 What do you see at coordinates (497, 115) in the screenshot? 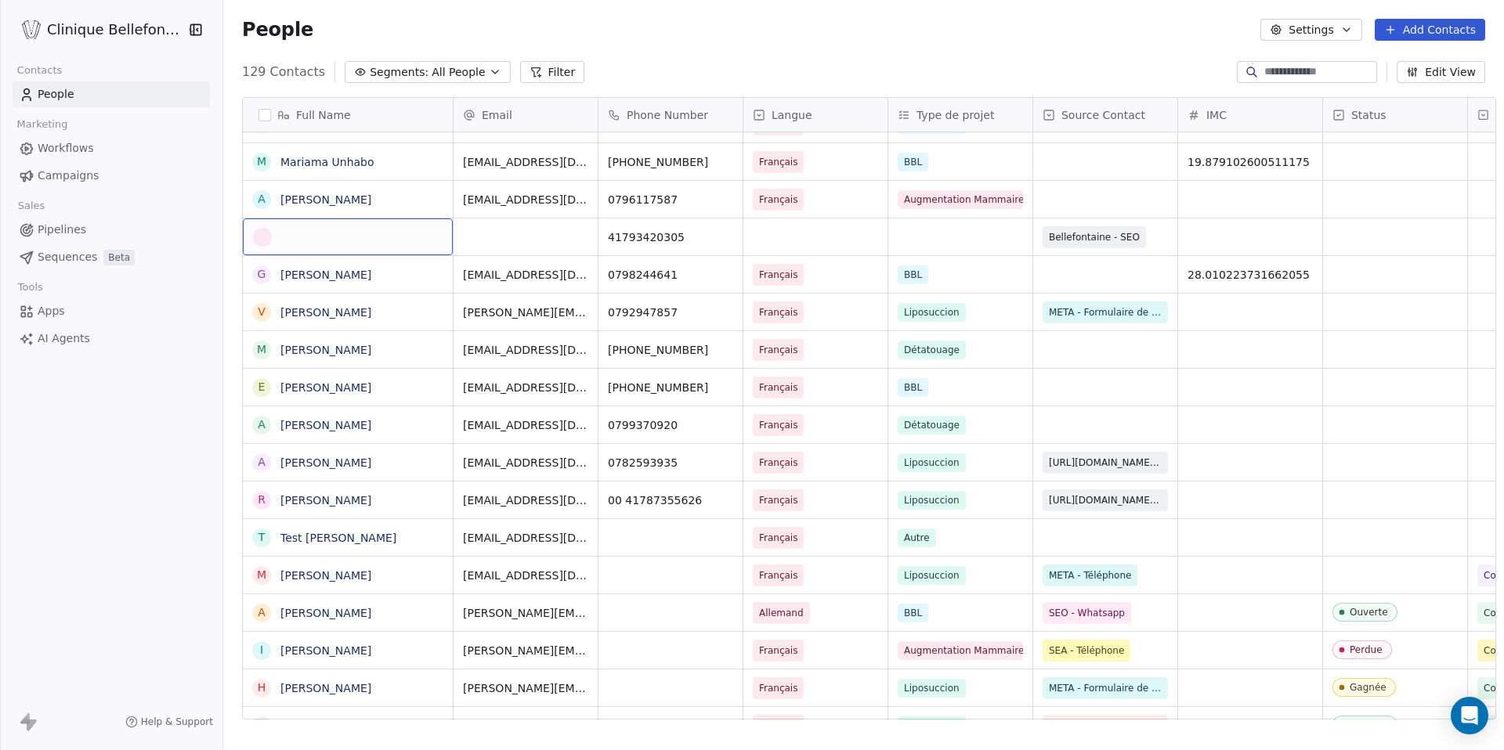
I see `span: Email` at bounding box center [497, 115].